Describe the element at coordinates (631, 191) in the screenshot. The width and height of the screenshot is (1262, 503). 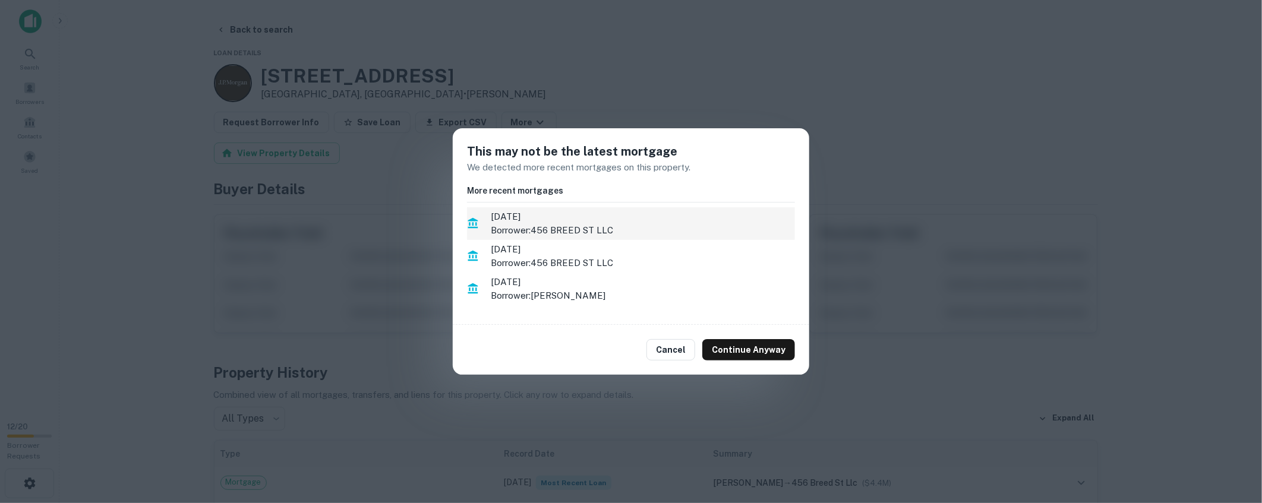
I see `h6: More recent mortgages` at that location.